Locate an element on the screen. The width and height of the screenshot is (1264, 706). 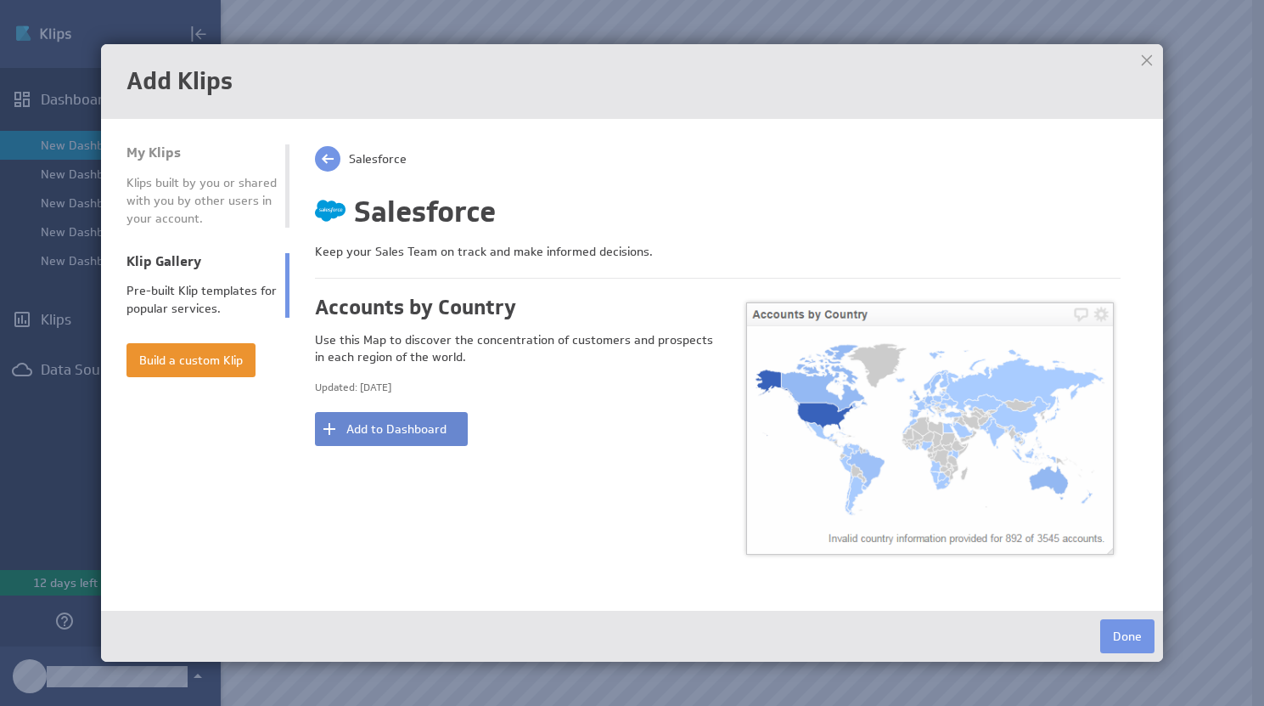
button: Add to Dashboard is located at coordinates (391, 429).